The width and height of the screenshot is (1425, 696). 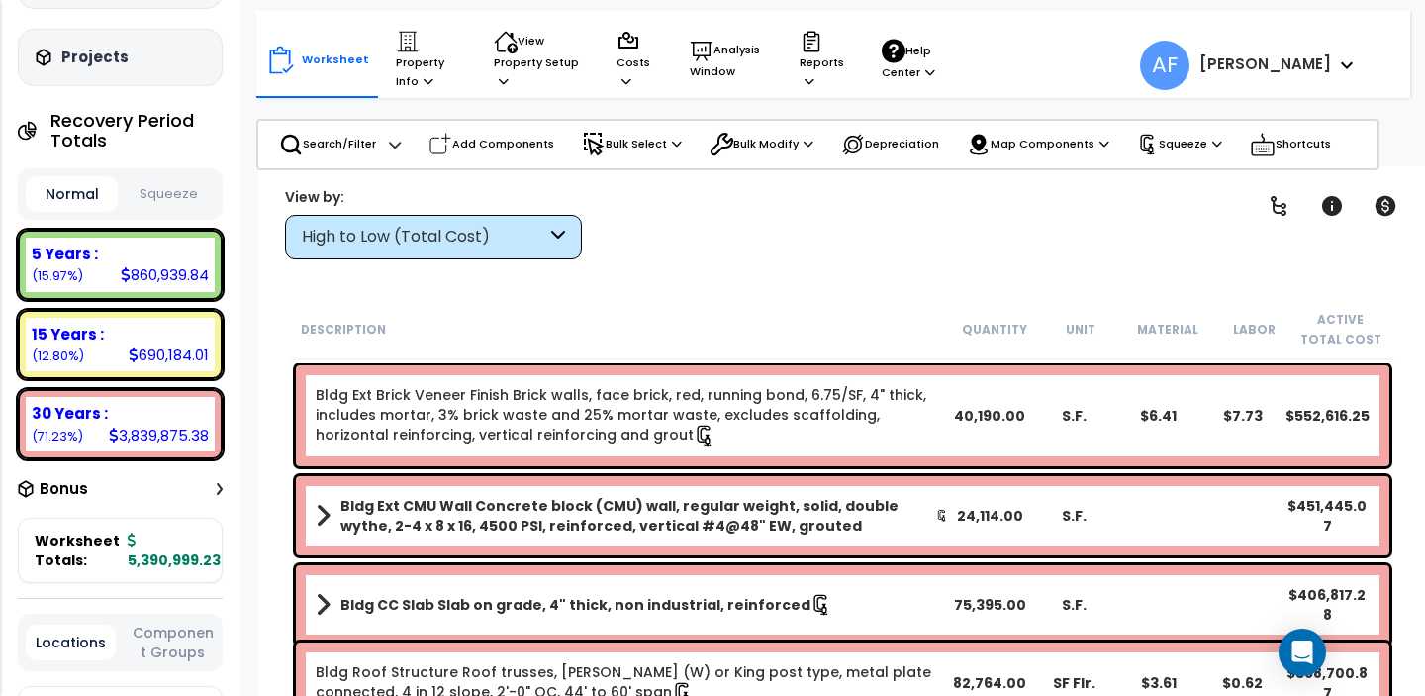 I want to click on div: $3.61, so click(x=1158, y=683).